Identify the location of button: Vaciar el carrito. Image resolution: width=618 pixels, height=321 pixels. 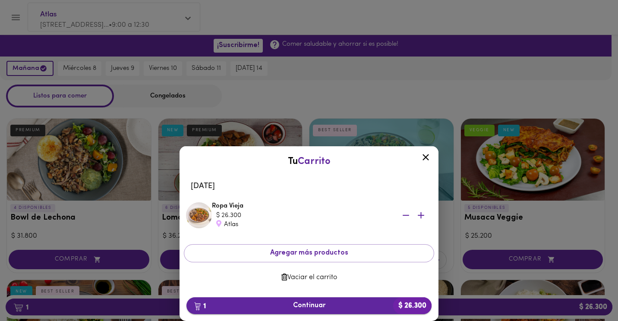
(309, 277).